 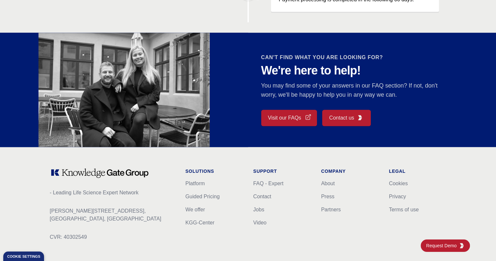 I want to click on h1: Solutions, so click(x=214, y=171).